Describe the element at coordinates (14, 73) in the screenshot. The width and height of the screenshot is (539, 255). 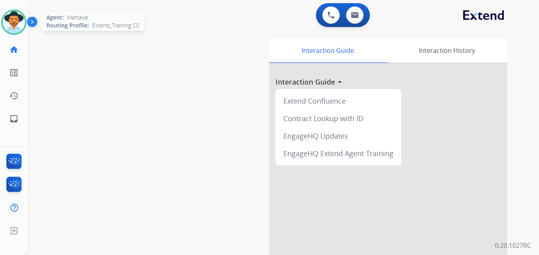
I see `mat-icon: list_alt` at that location.